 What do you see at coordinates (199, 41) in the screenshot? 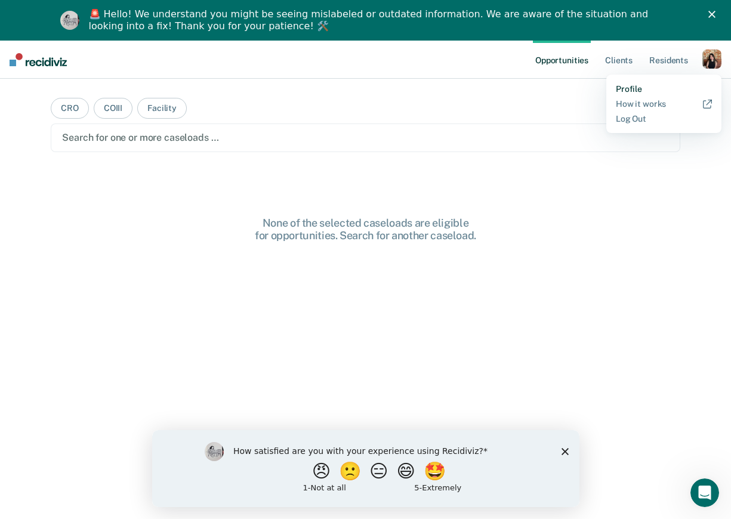
I see `button: 2` at bounding box center [199, 41].